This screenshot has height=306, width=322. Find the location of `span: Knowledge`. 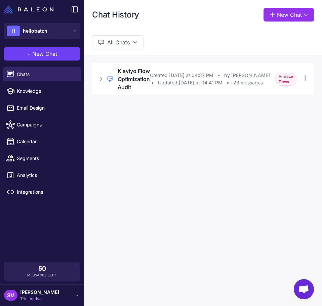

span: Knowledge is located at coordinates (46, 91).